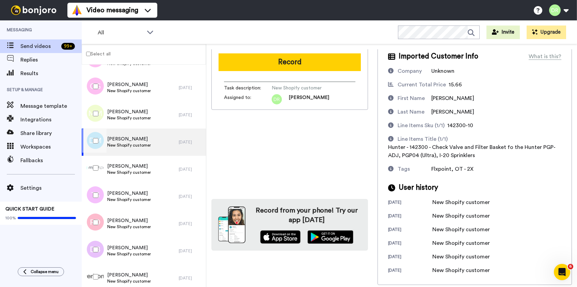  Describe the element at coordinates (545, 56) in the screenshot. I see `div: What is this?` at that location.